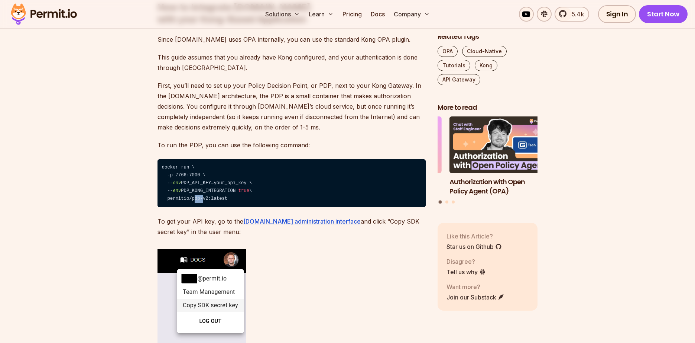  What do you see at coordinates (282, 14) in the screenshot?
I see `button: Solutions` at bounding box center [282, 14].